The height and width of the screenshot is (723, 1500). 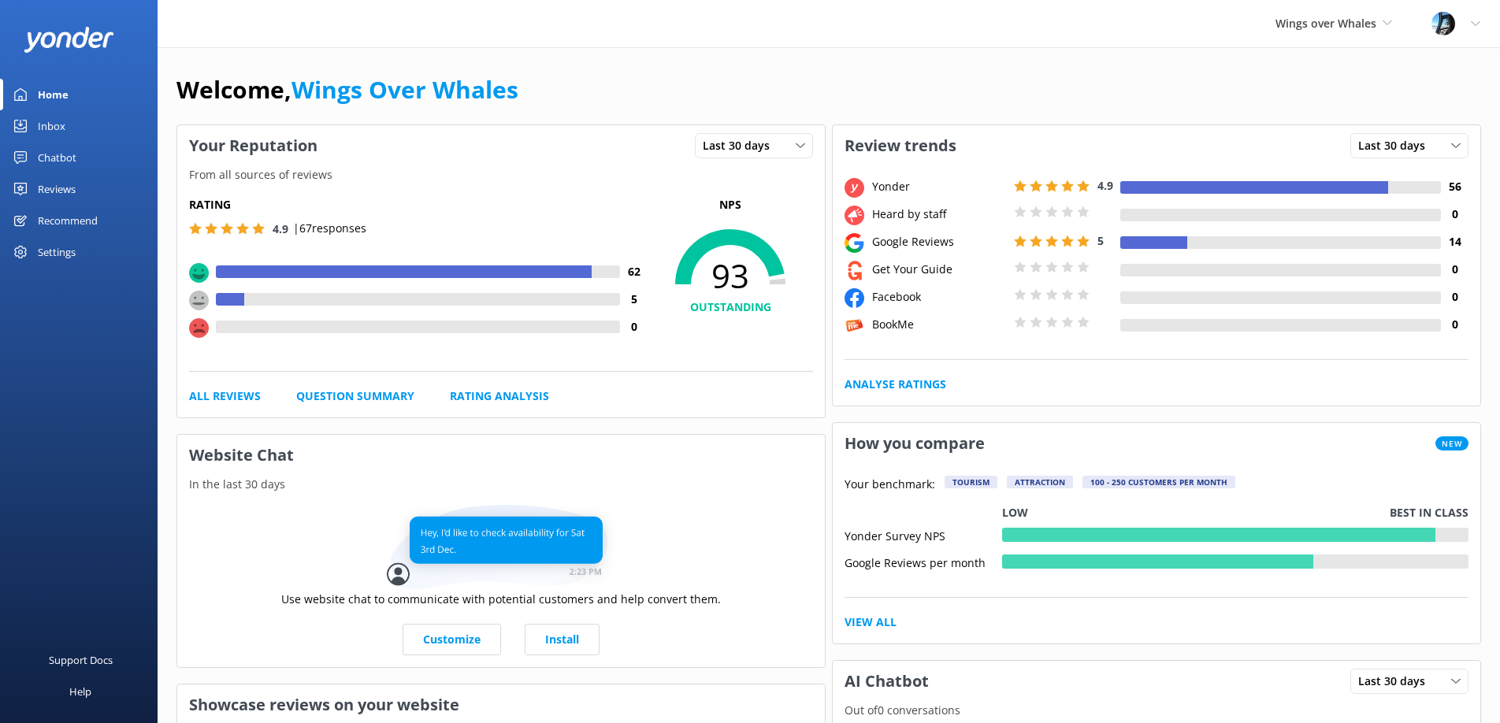 I want to click on img: conversation..., so click(x=501, y=547).